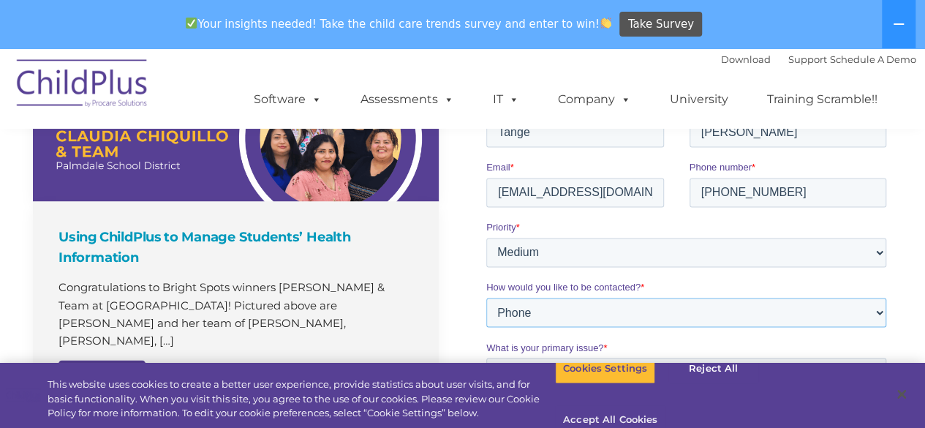  I want to click on a: Company, so click(594, 99).